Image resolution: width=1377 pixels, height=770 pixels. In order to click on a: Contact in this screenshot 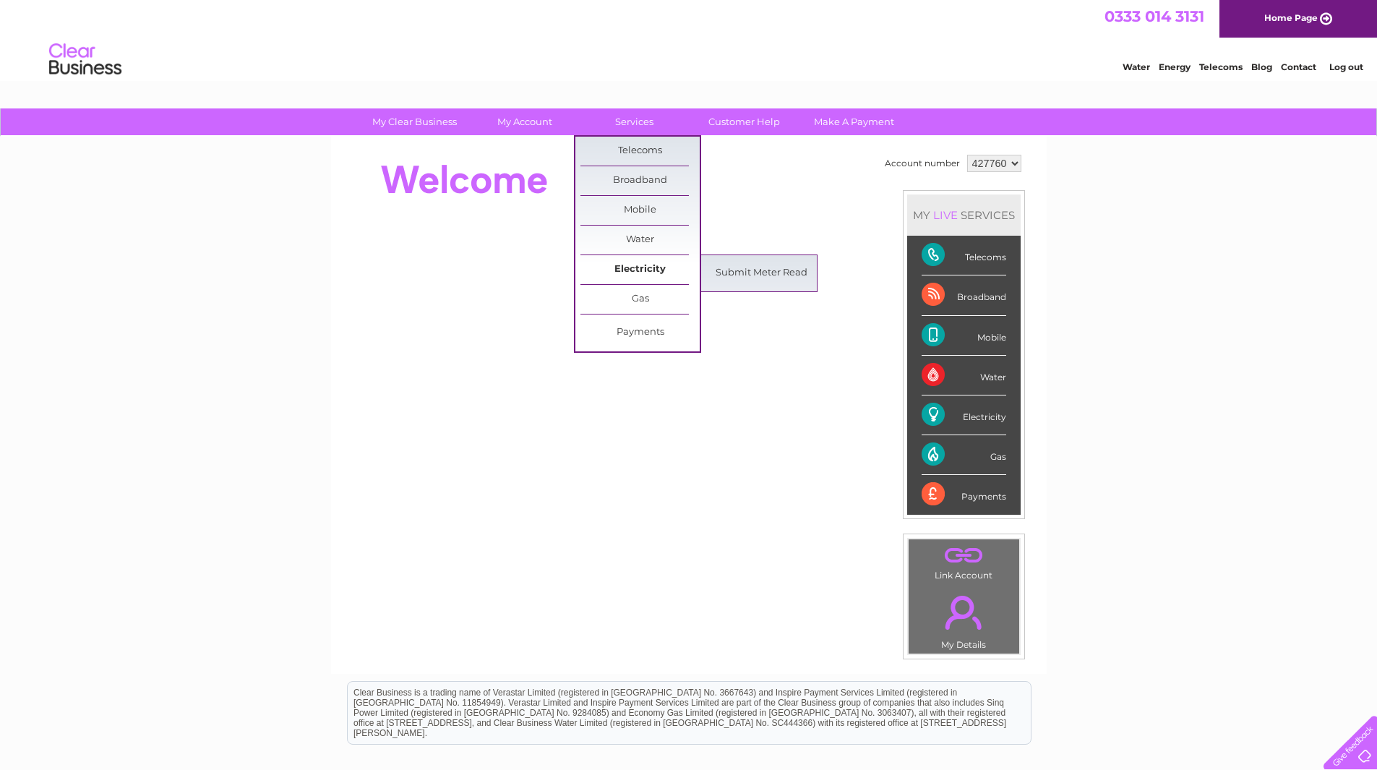, I will do `click(1298, 67)`.